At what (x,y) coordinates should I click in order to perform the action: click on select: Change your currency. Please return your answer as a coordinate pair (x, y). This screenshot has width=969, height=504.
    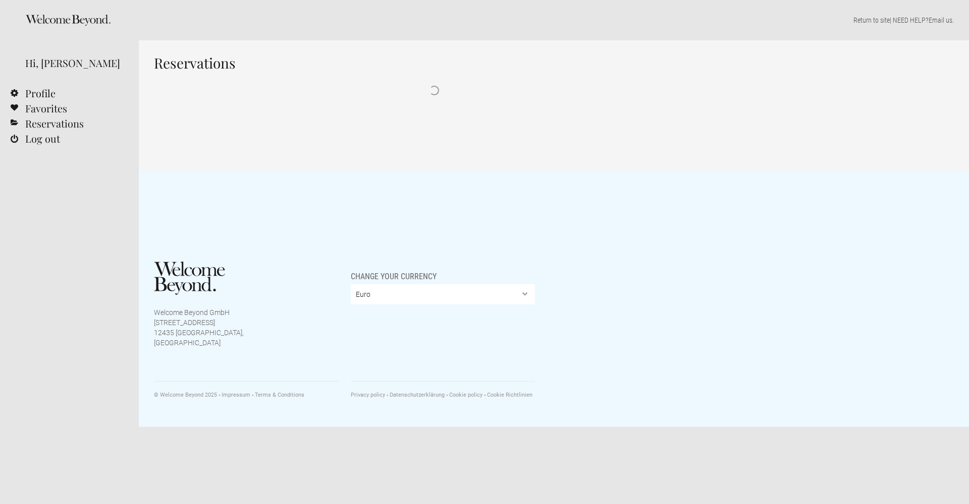
    Looking at the image, I should click on (443, 295).